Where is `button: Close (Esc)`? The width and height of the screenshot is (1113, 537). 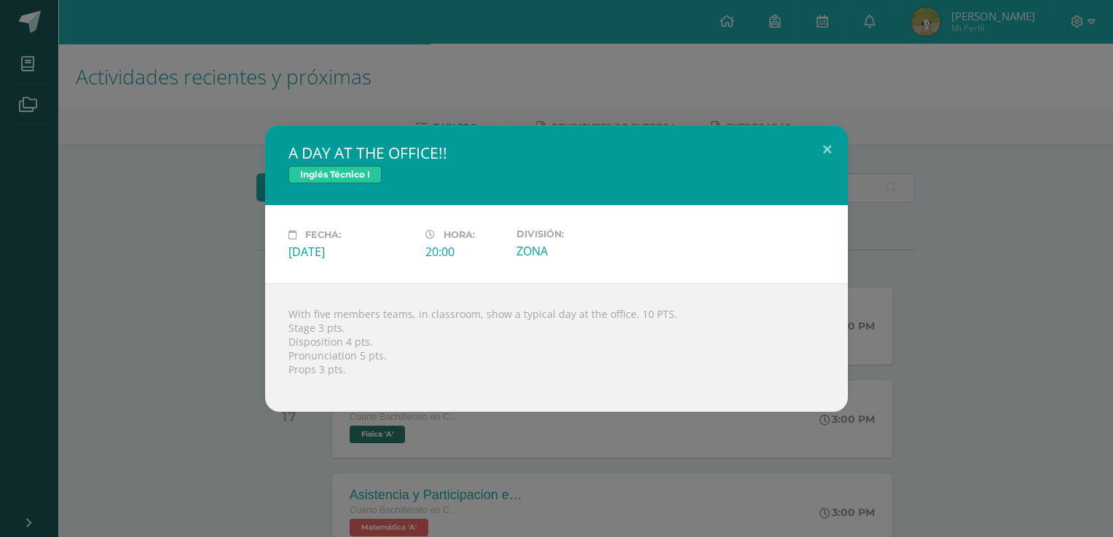 button: Close (Esc) is located at coordinates (826, 150).